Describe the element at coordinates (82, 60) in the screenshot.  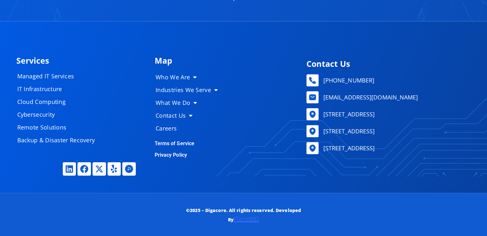
I see `h4: Services` at that location.